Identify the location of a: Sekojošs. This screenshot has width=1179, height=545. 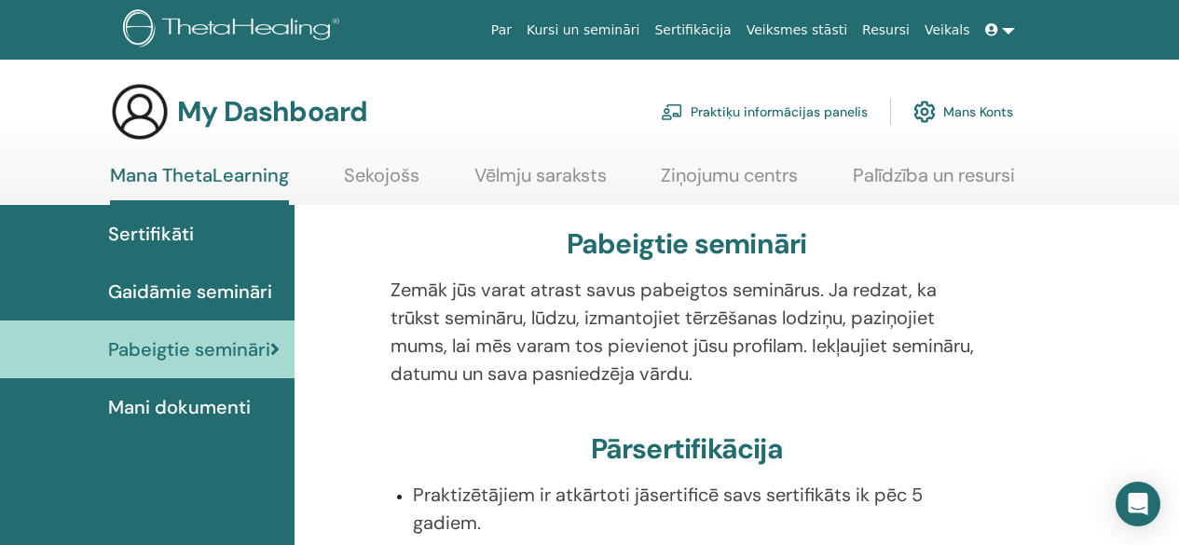
(381, 182).